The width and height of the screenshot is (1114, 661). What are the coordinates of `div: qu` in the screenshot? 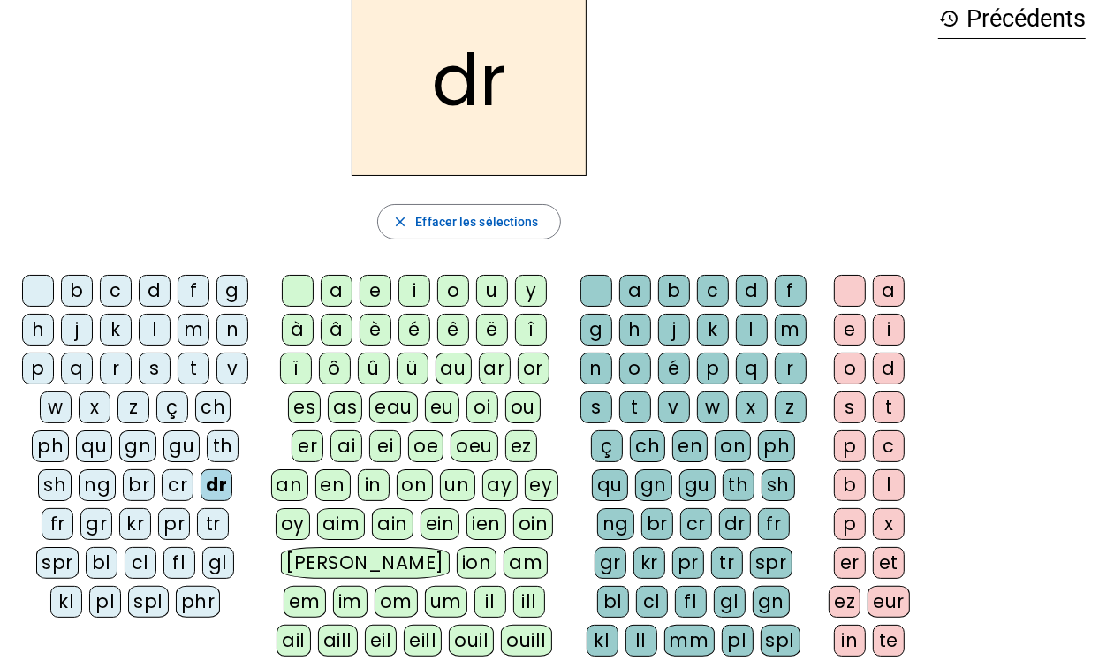 It's located at (609, 485).